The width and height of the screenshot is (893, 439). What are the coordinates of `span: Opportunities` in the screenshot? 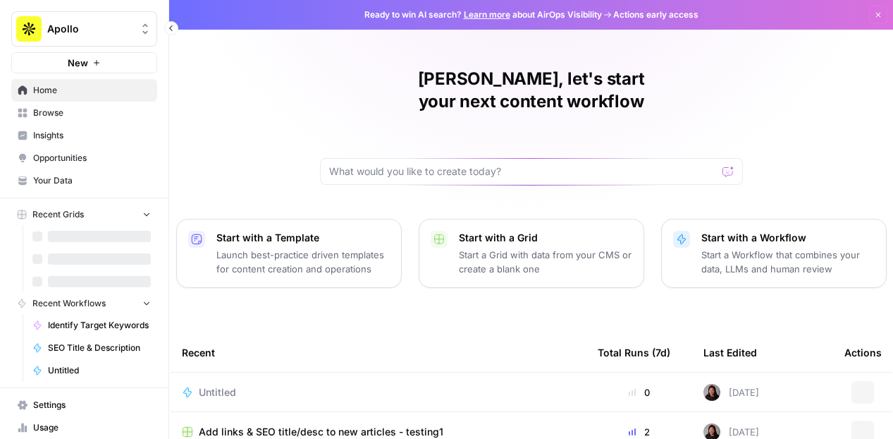 It's located at (92, 158).